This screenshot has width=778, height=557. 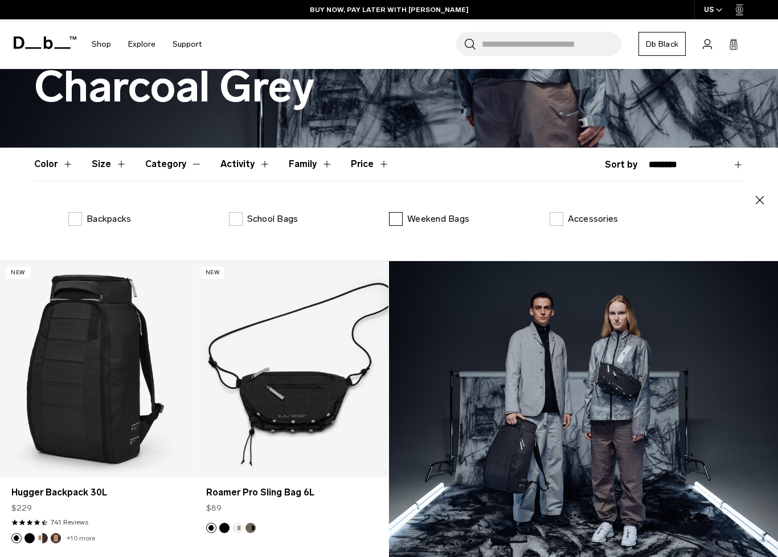 I want to click on button: Oatmilk, so click(x=238, y=528).